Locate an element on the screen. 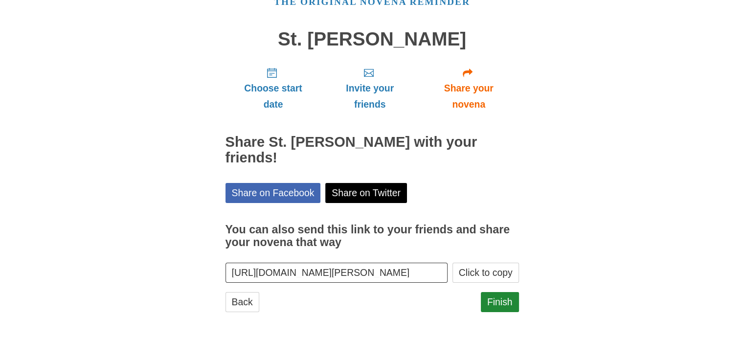  a: Share on Twitter is located at coordinates (366, 193).